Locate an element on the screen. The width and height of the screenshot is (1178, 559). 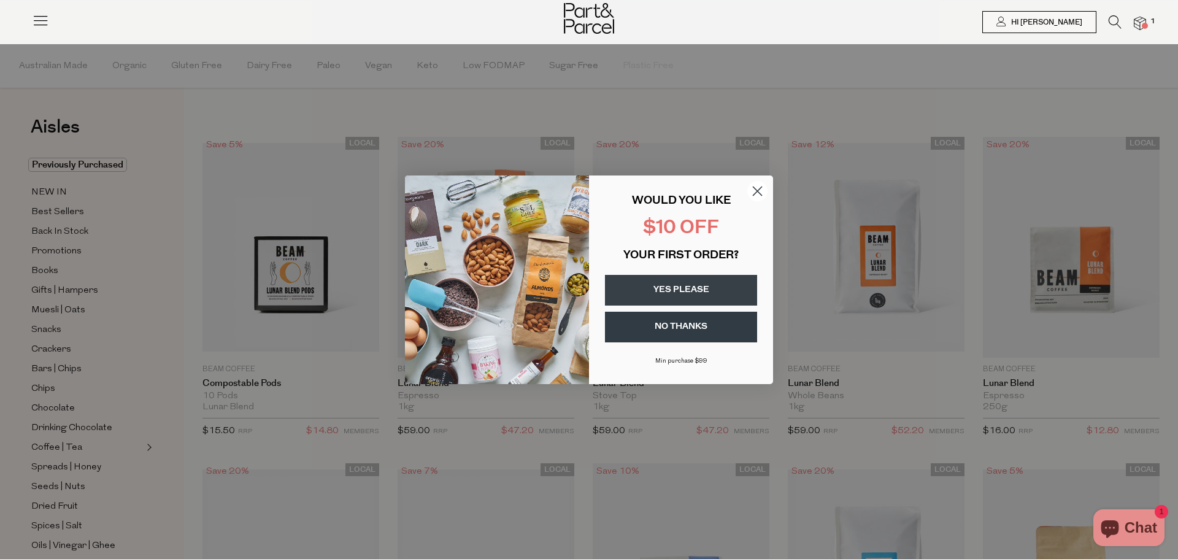
img: Part&Parcel is located at coordinates (589, 18).